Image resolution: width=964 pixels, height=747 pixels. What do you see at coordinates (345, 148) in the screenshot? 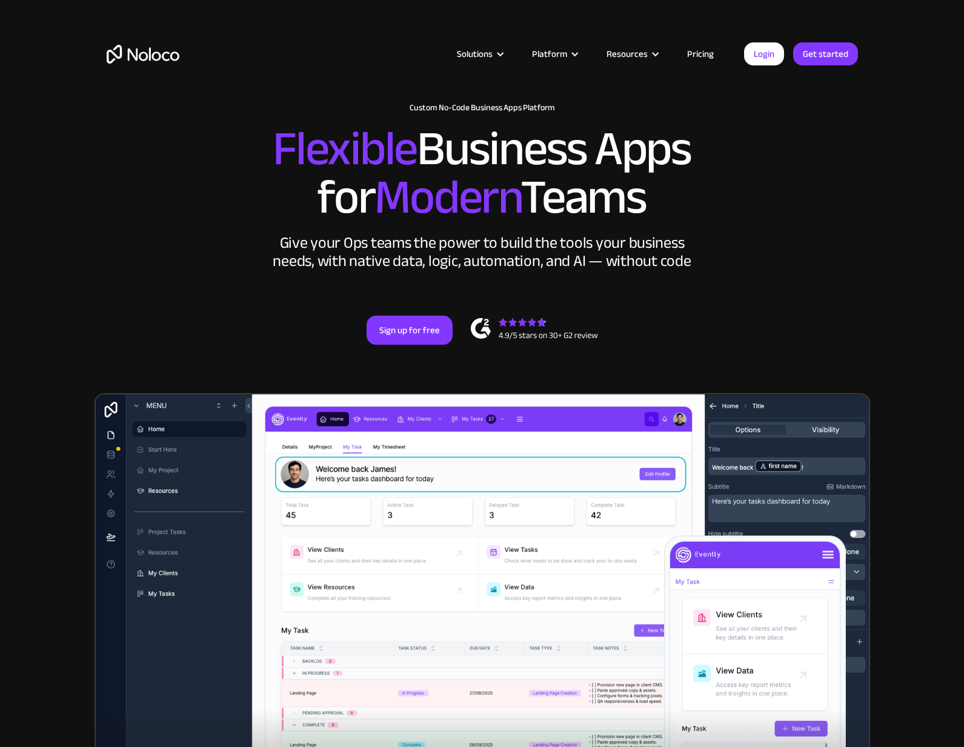
I see `span: Flexible` at bounding box center [345, 148].